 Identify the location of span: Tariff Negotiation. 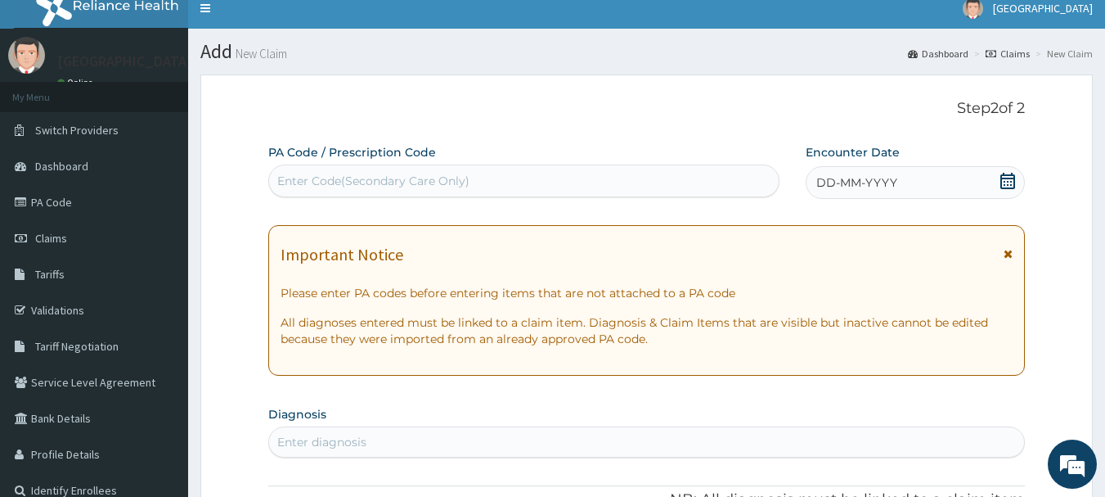
(77, 346).